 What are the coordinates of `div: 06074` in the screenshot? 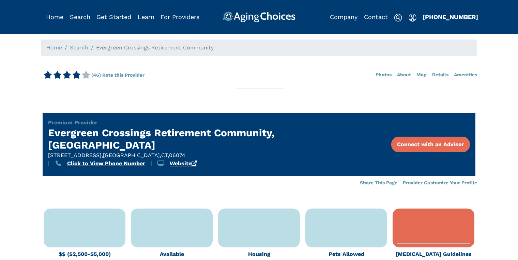 It's located at (177, 155).